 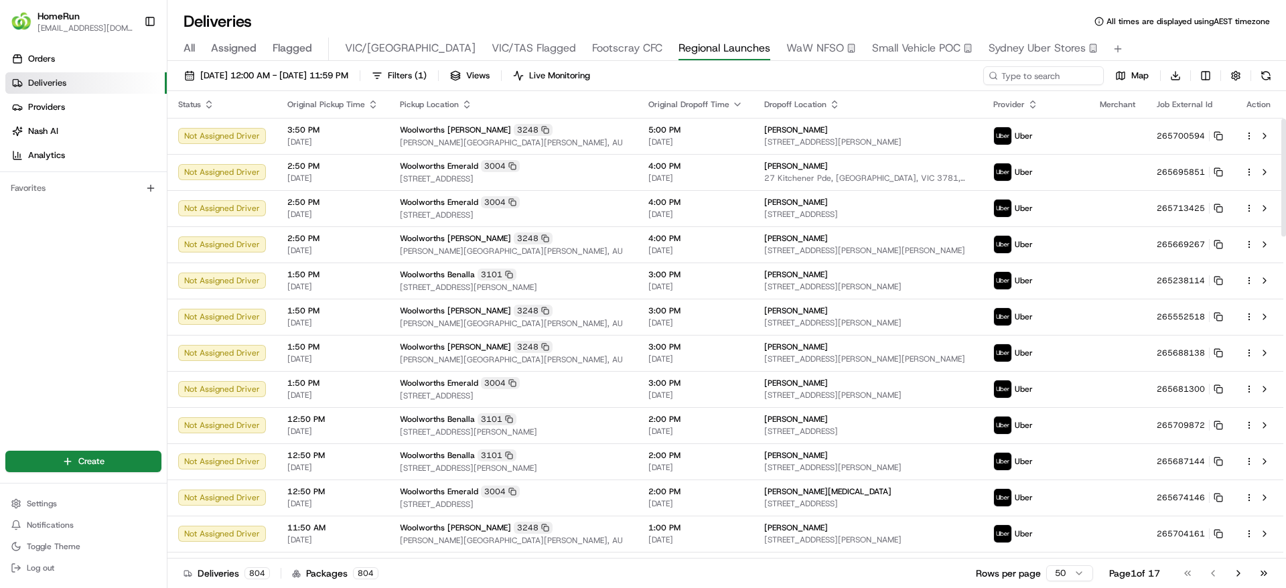 I want to click on button: HomeRun, so click(x=58, y=16).